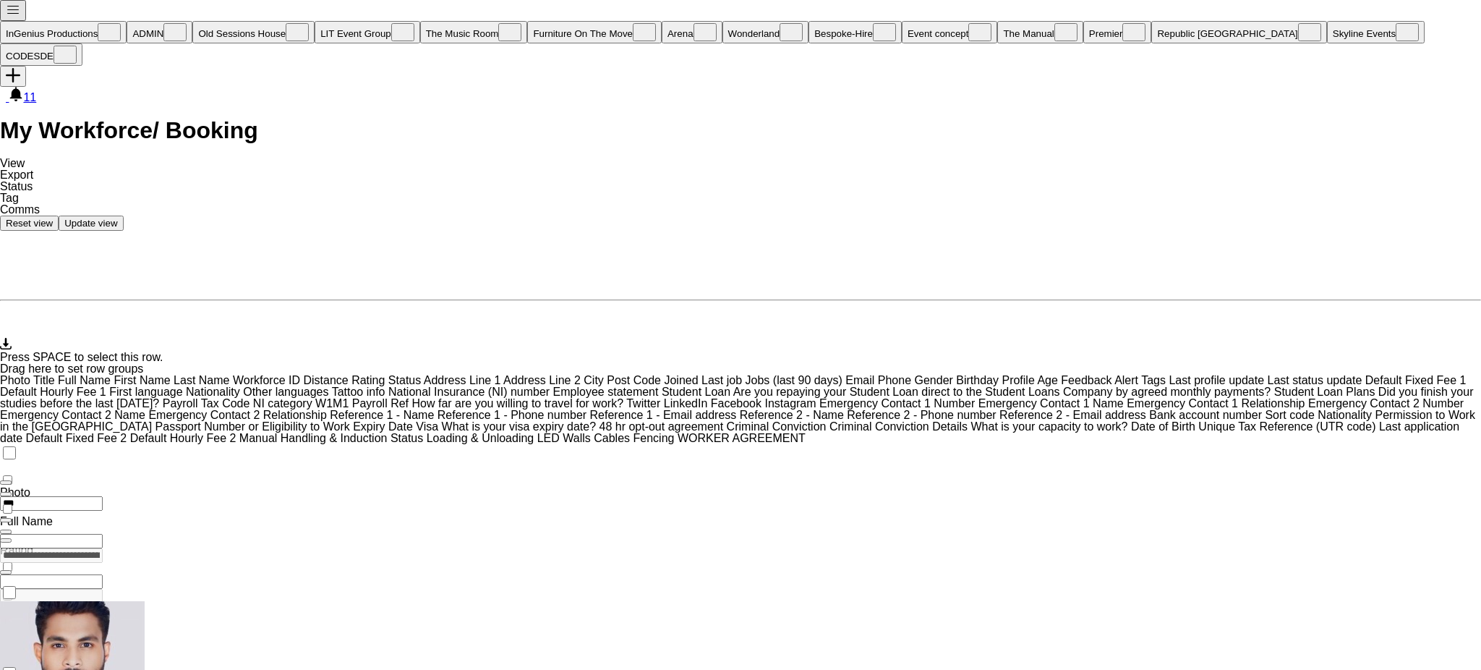 This screenshot has height=670, width=1481. I want to click on span: Last profile update, so click(1217, 380).